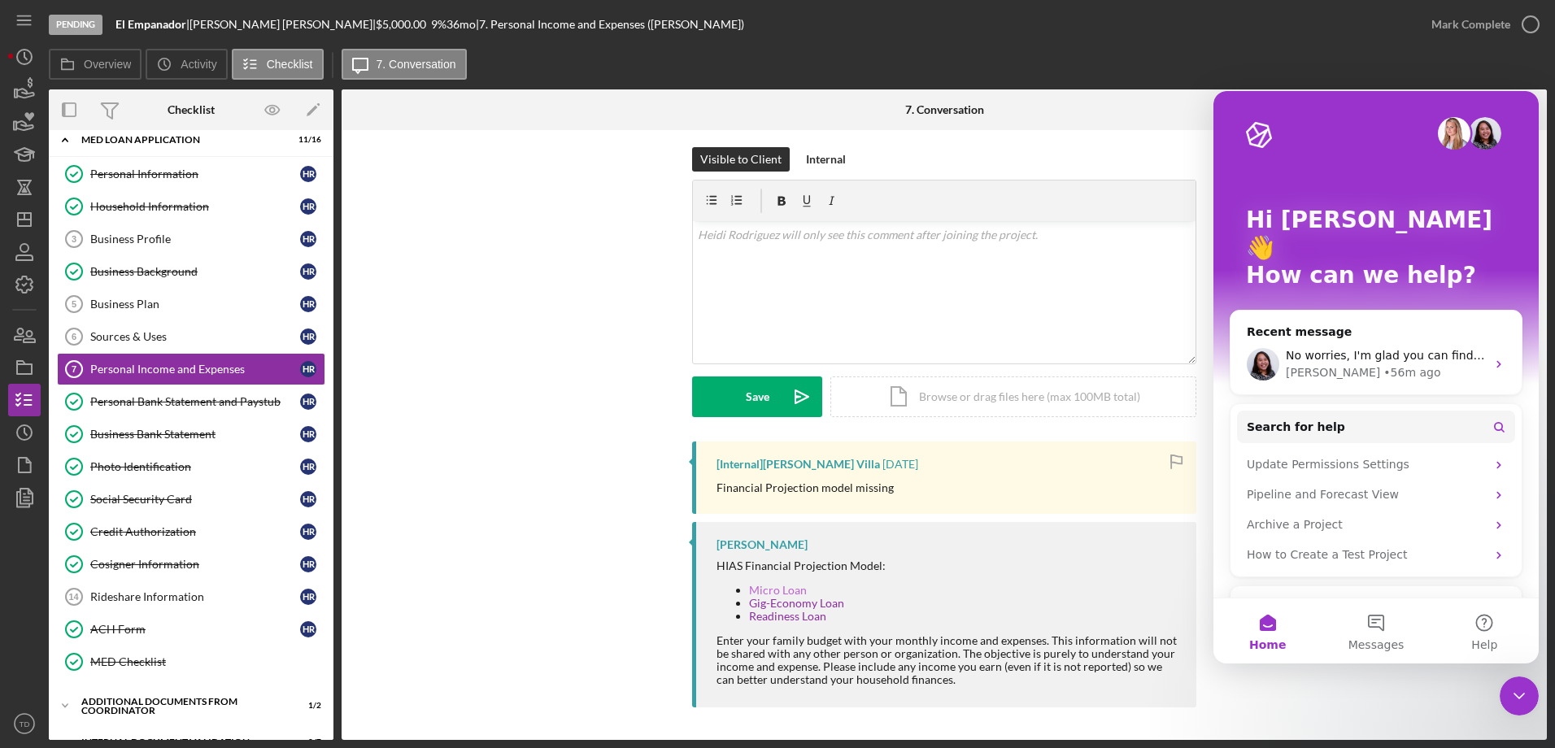 This screenshot has height=748, width=1555. What do you see at coordinates (290, 64) in the screenshot?
I see `label: Checklist` at bounding box center [290, 64].